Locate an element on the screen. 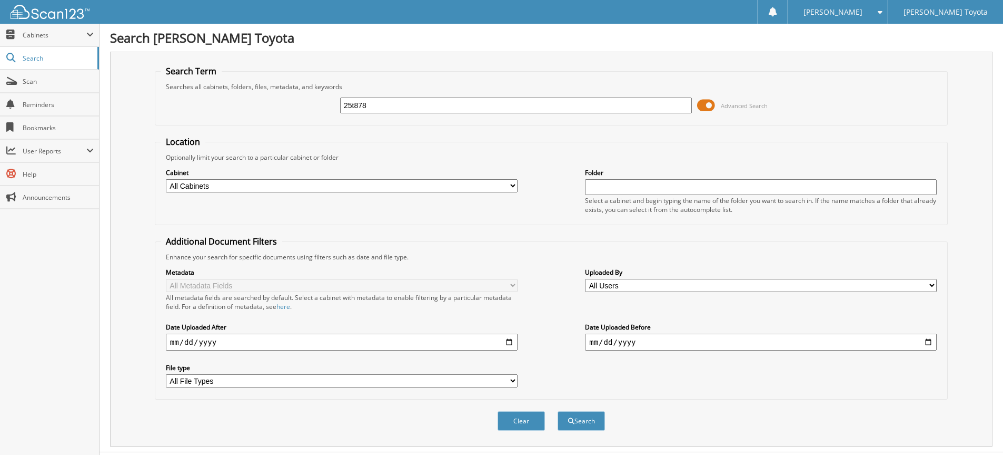  span: Advanced Search is located at coordinates (744, 105).